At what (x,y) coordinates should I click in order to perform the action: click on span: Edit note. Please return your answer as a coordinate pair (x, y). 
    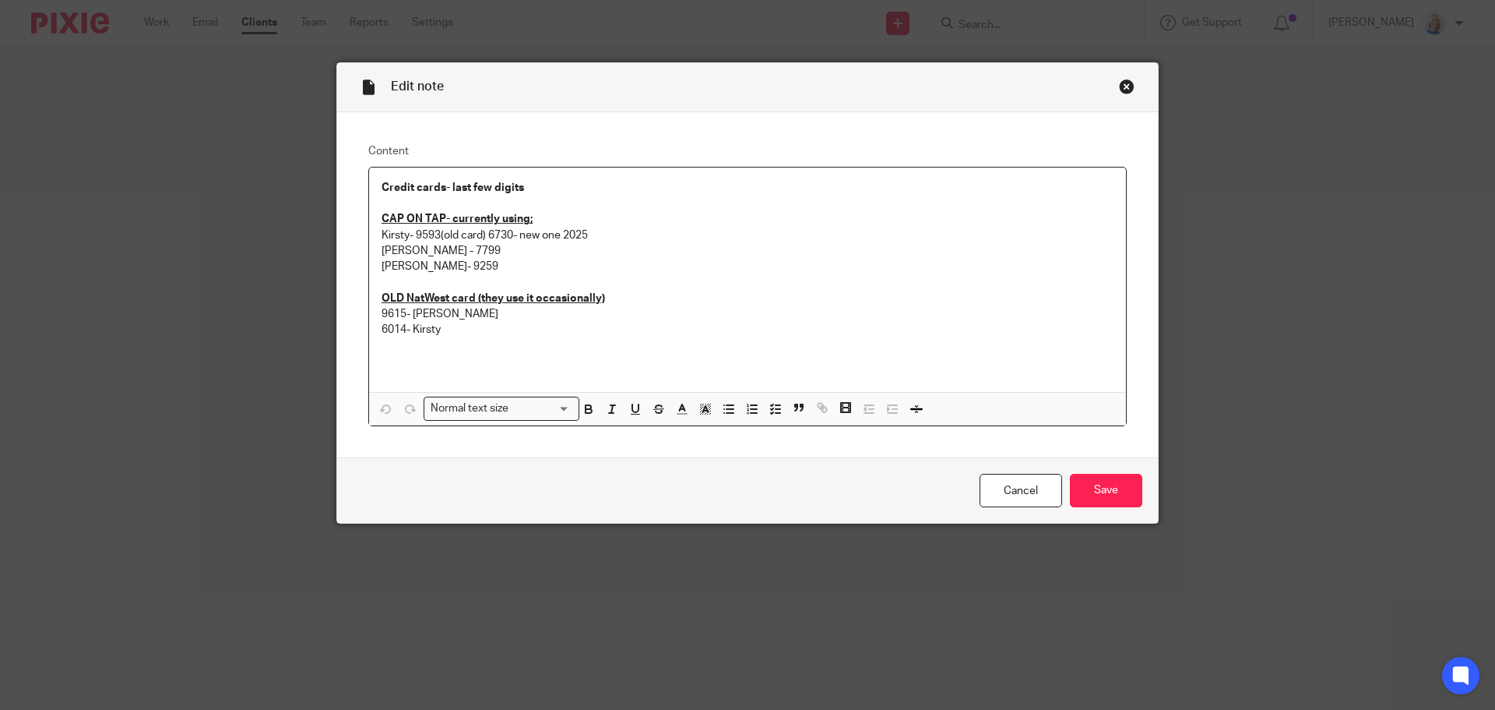
    Looking at the image, I should click on (417, 86).